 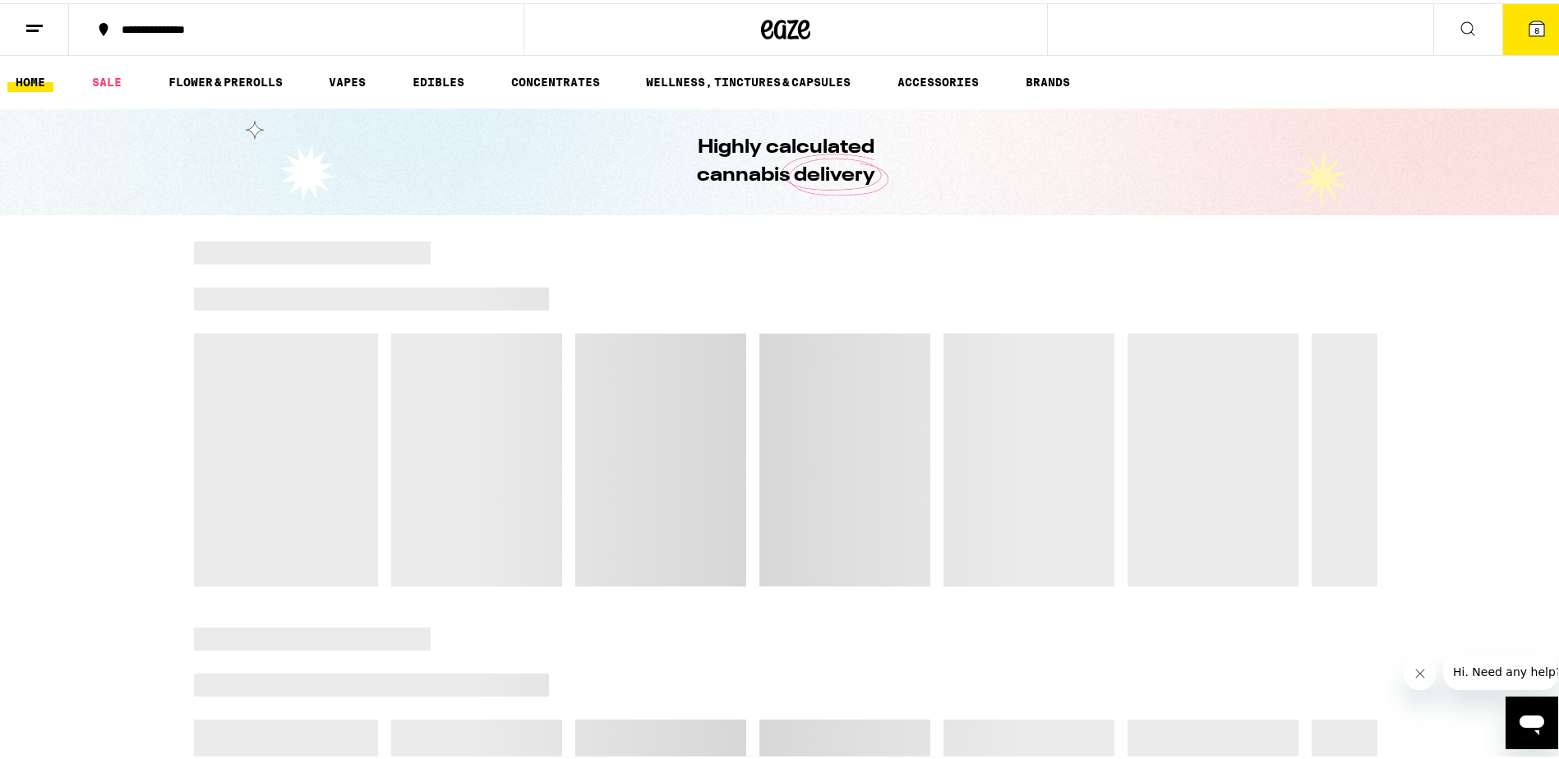 What do you see at coordinates (347, 79) in the screenshot?
I see `a: VAPES` at bounding box center [347, 79].